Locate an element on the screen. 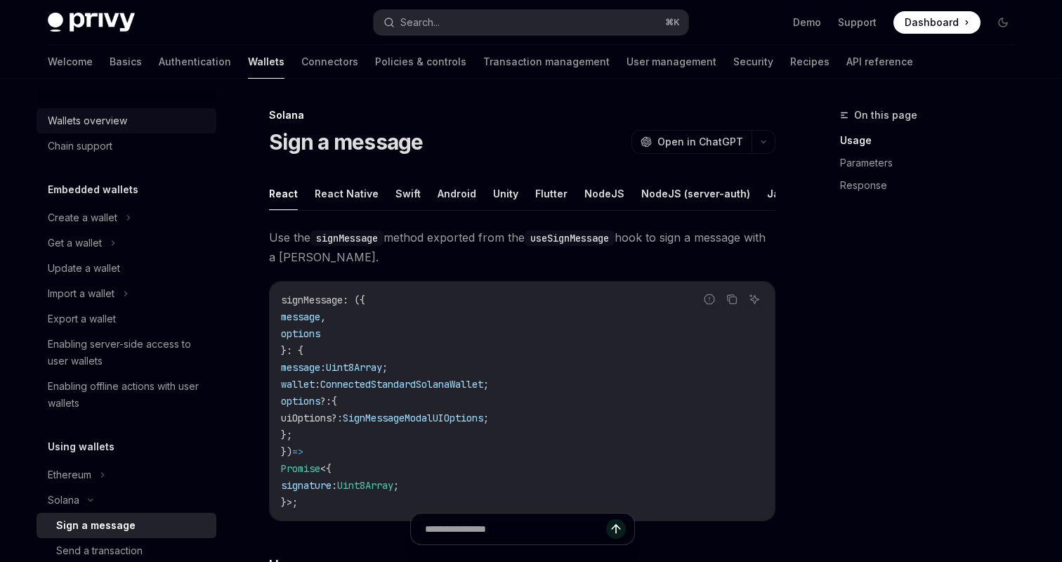  button: Android is located at coordinates (456, 193).